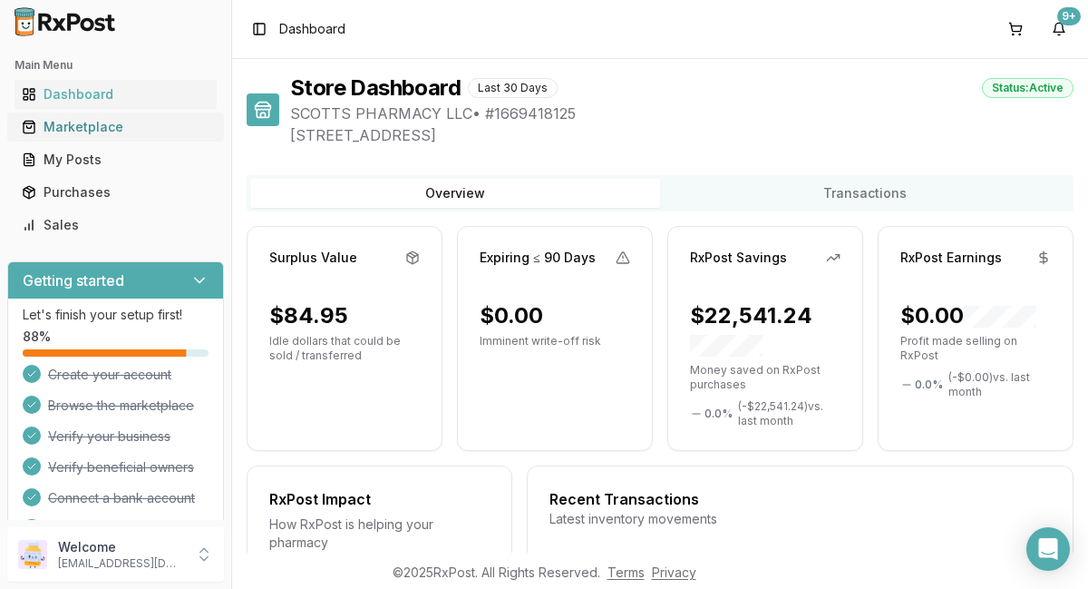 Image resolution: width=1088 pixels, height=589 pixels. I want to click on div: Recent Transactions, so click(800, 499).